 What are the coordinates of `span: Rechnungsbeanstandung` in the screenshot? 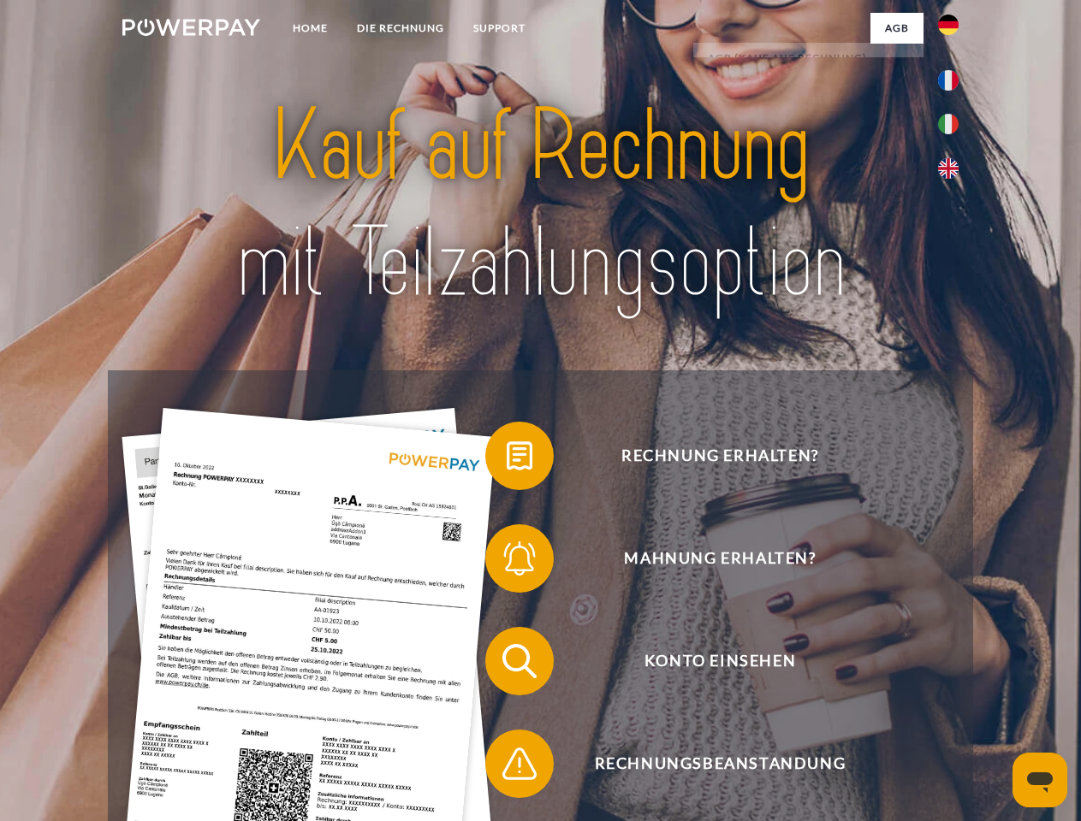 It's located at (720, 764).